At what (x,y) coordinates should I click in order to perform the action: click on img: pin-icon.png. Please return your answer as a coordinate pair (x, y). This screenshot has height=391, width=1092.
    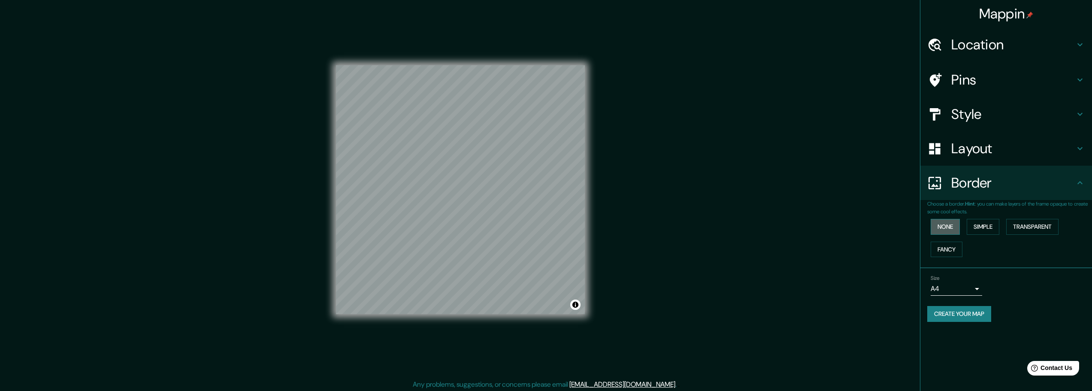
    Looking at the image, I should click on (1030, 15).